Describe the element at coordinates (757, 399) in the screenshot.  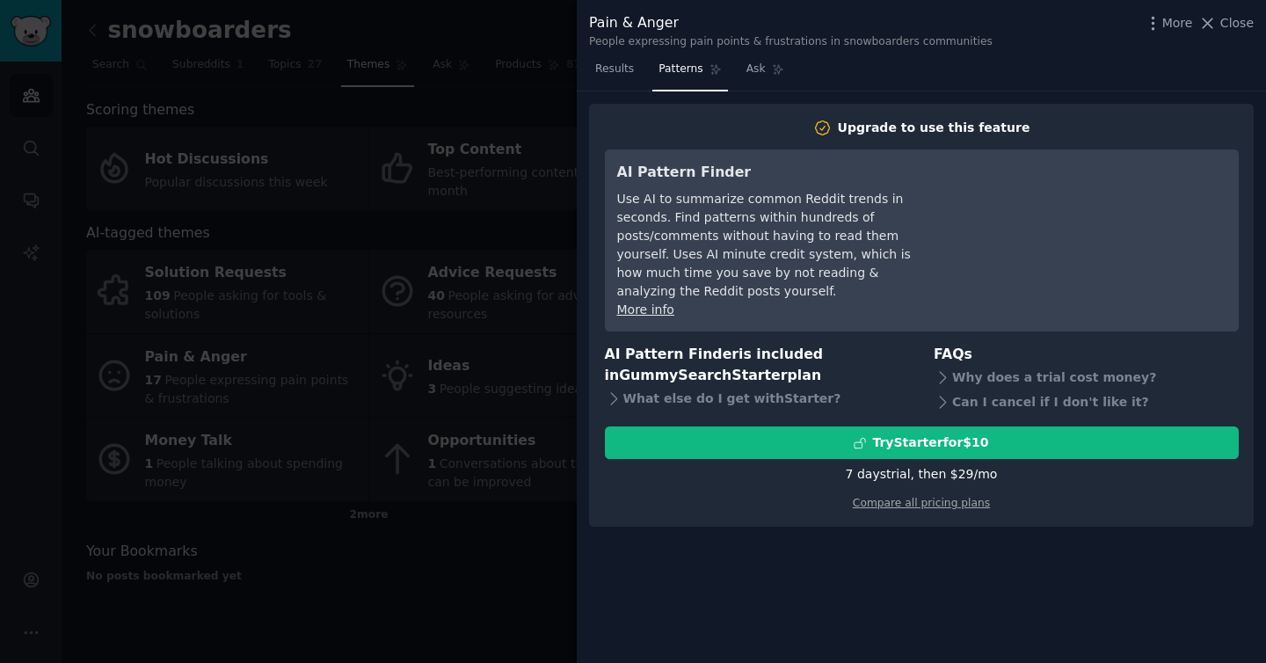
I see `div: What else do I get with Starter ?` at that location.